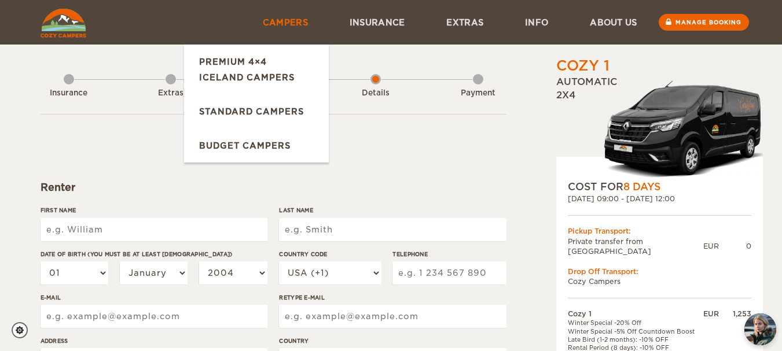 The height and width of the screenshot is (351, 782). What do you see at coordinates (154, 210) in the screenshot?
I see `label: First Name` at bounding box center [154, 210].